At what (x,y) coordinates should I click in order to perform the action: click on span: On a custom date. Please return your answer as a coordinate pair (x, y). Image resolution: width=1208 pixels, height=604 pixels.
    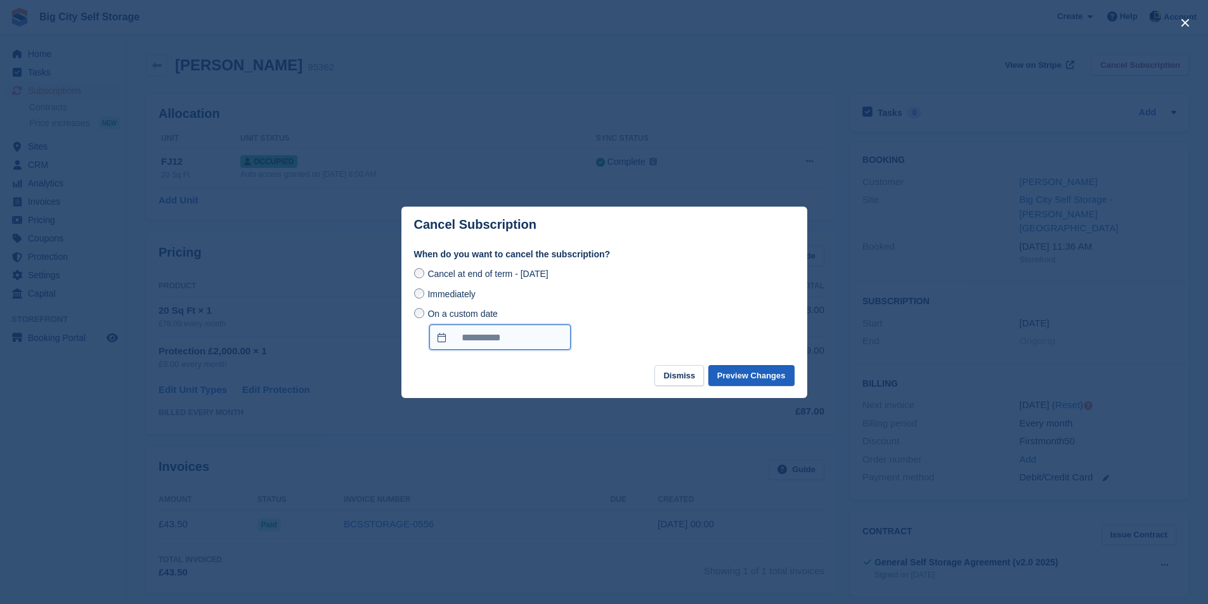
    Looking at the image, I should click on (462, 314).